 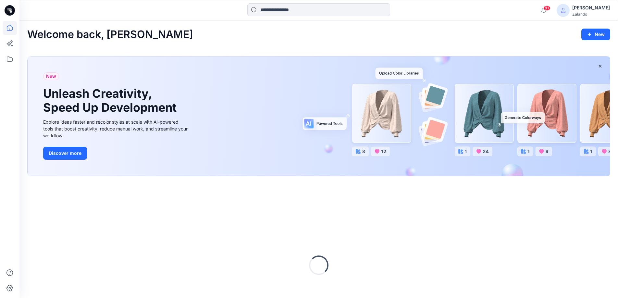 I want to click on button: New, so click(x=596, y=34).